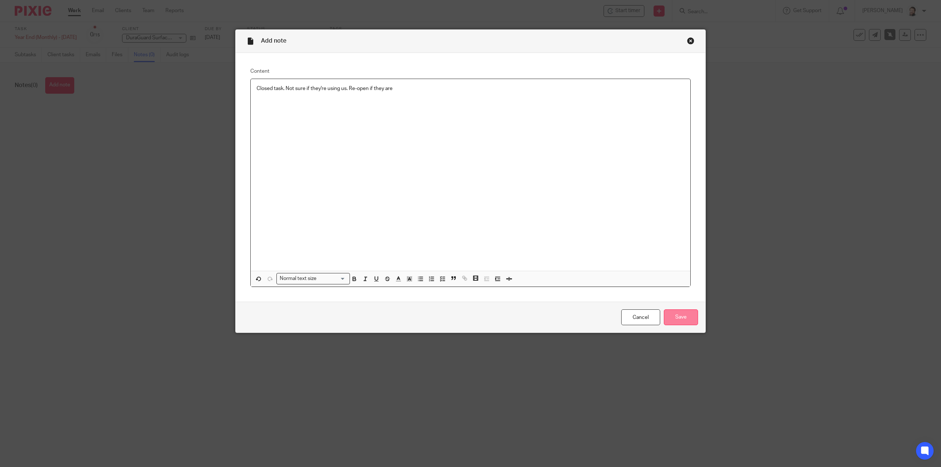 The width and height of the screenshot is (941, 467). What do you see at coordinates (470, 89) in the screenshot?
I see `p: Closed task. Not sure if they're using us. Re-open if they are` at bounding box center [470, 89].